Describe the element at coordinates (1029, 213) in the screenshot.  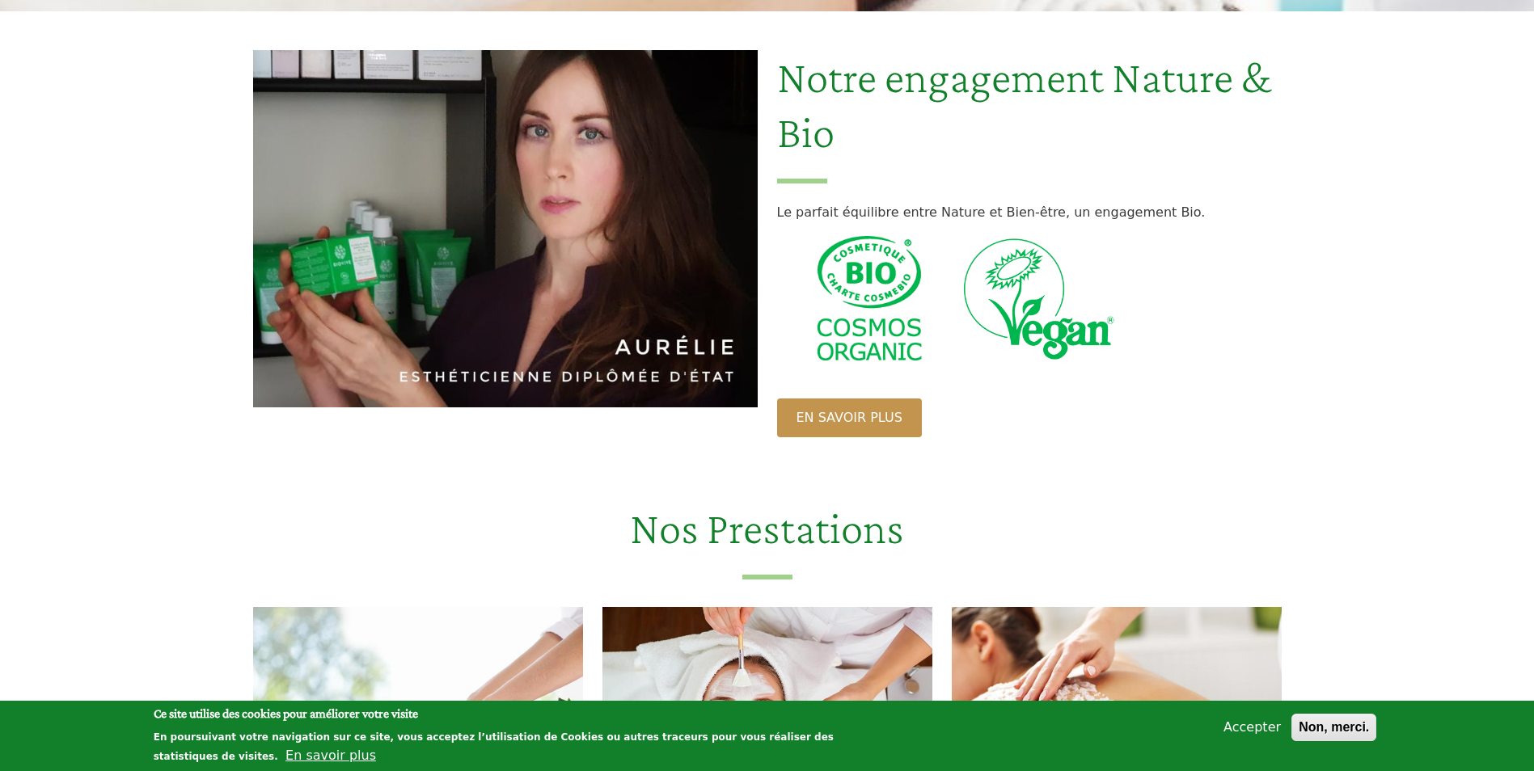
I see `p: Le parfait équilibre entre Nature et Bien-être, un engagement Bio.` at that location.